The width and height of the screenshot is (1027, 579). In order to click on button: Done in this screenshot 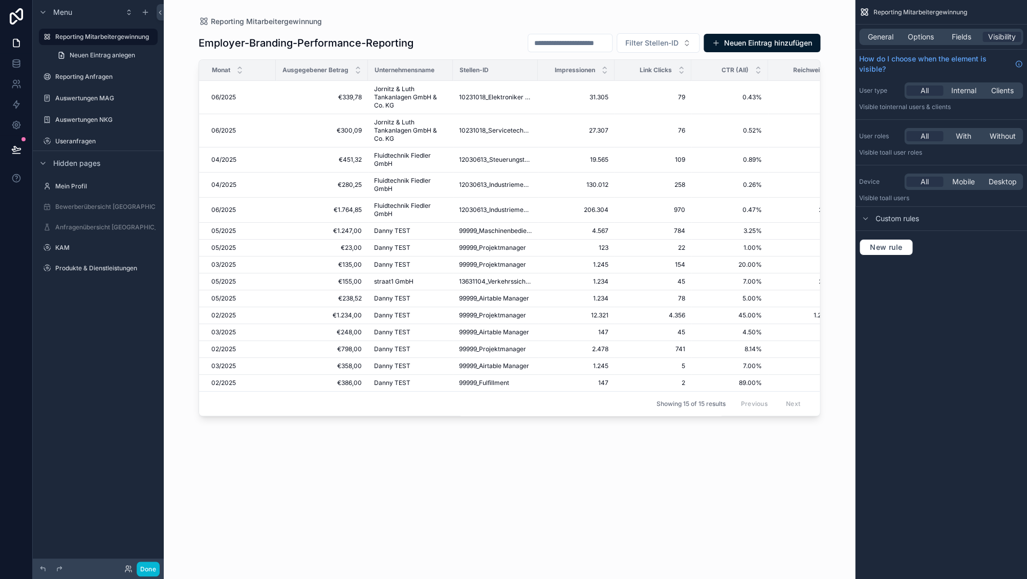, I will do `click(148, 569)`.